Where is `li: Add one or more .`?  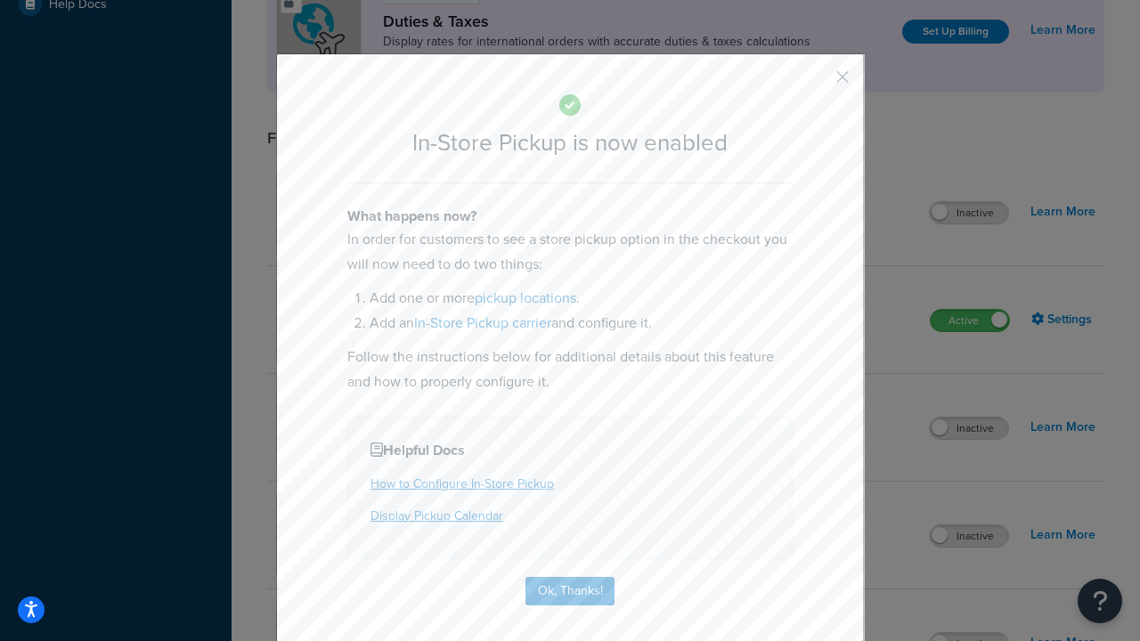
li: Add one or more . is located at coordinates (581, 298).